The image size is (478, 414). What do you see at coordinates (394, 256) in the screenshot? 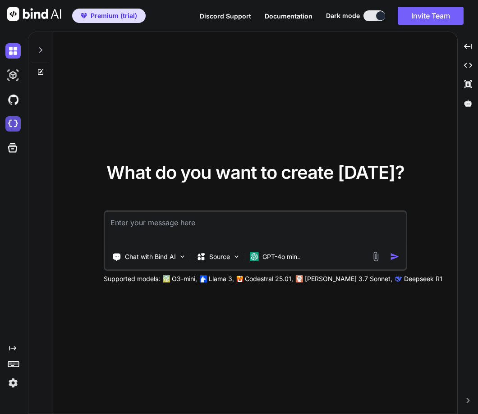
I see `img: icon` at bounding box center [394, 256].